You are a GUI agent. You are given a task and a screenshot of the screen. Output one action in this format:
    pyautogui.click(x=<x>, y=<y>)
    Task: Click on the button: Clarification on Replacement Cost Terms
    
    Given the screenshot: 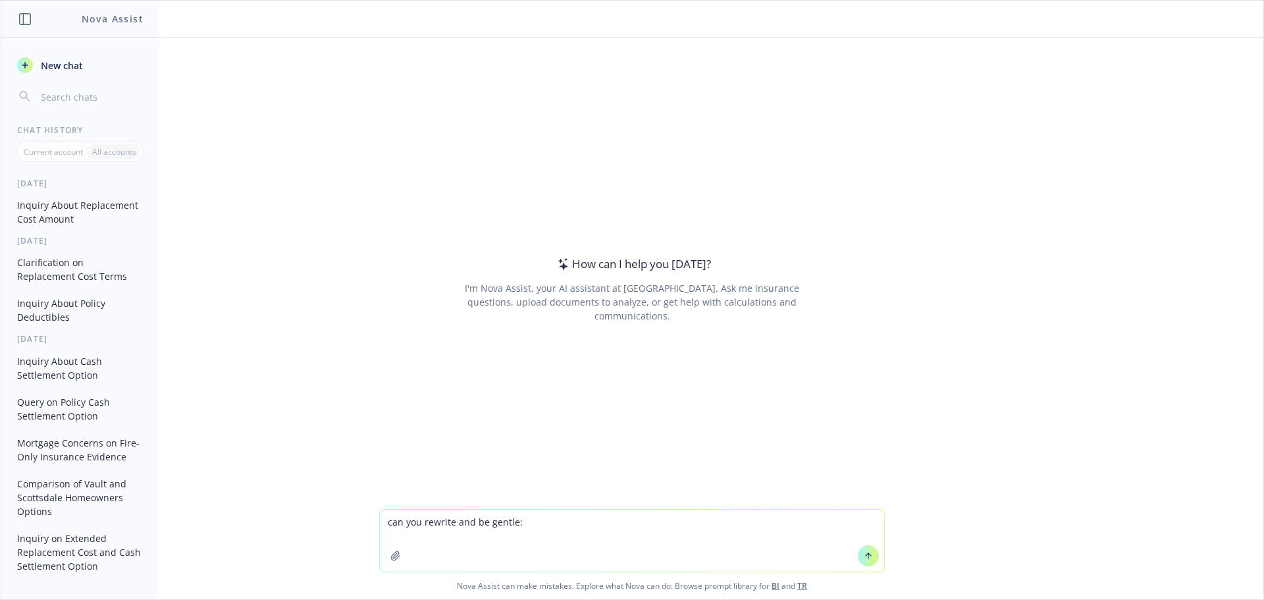 What is the action you would take?
    pyautogui.click(x=80, y=269)
    